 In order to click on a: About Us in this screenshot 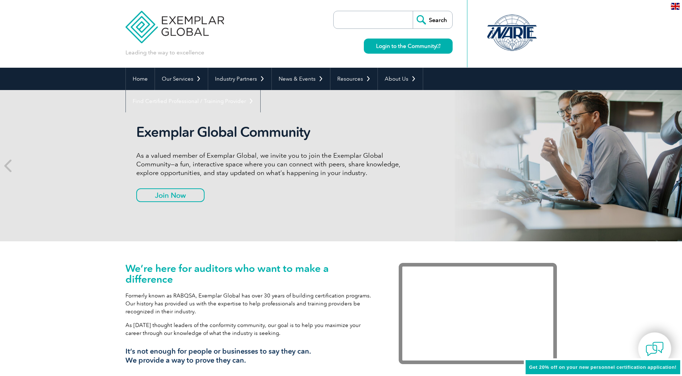, I will do `click(400, 79)`.